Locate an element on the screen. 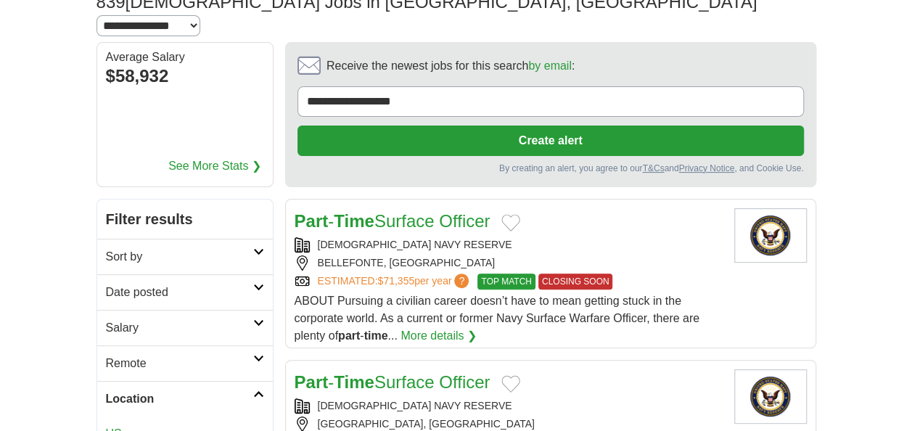 This screenshot has width=912, height=431. span: TOP MATCH is located at coordinates (506, 282).